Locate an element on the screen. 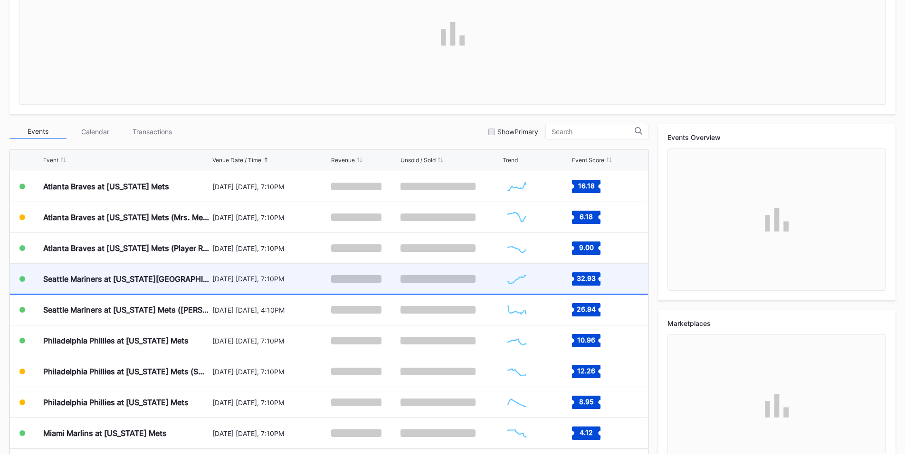 The image size is (905, 454). div: Events Overview is located at coordinates (776, 137).